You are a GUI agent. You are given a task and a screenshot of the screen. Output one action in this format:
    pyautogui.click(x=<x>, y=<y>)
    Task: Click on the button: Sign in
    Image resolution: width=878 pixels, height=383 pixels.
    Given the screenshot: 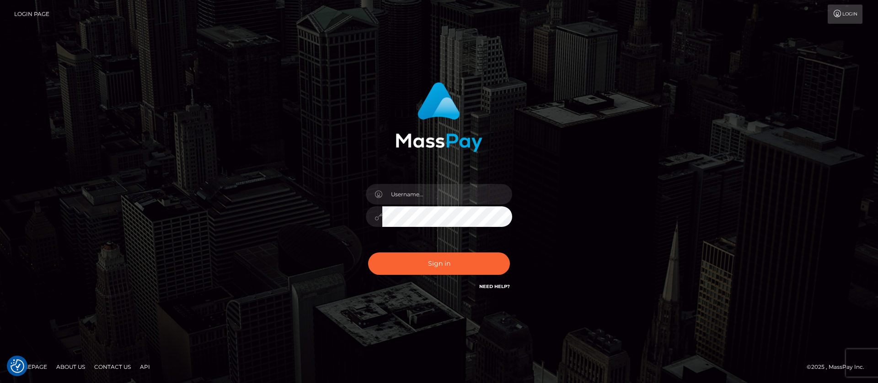 What is the action you would take?
    pyautogui.click(x=439, y=264)
    